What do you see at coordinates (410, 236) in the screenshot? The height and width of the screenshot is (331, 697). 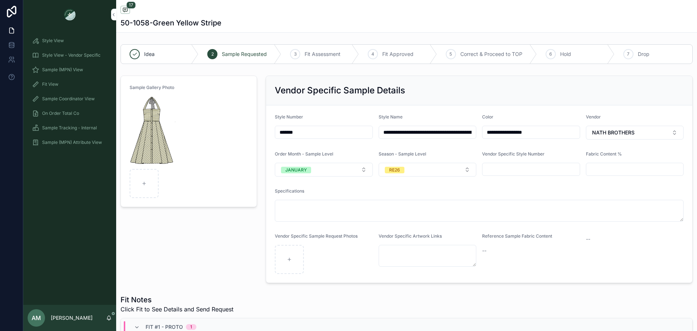 I see `span: Vendor Specific Artwork Links` at bounding box center [410, 236].